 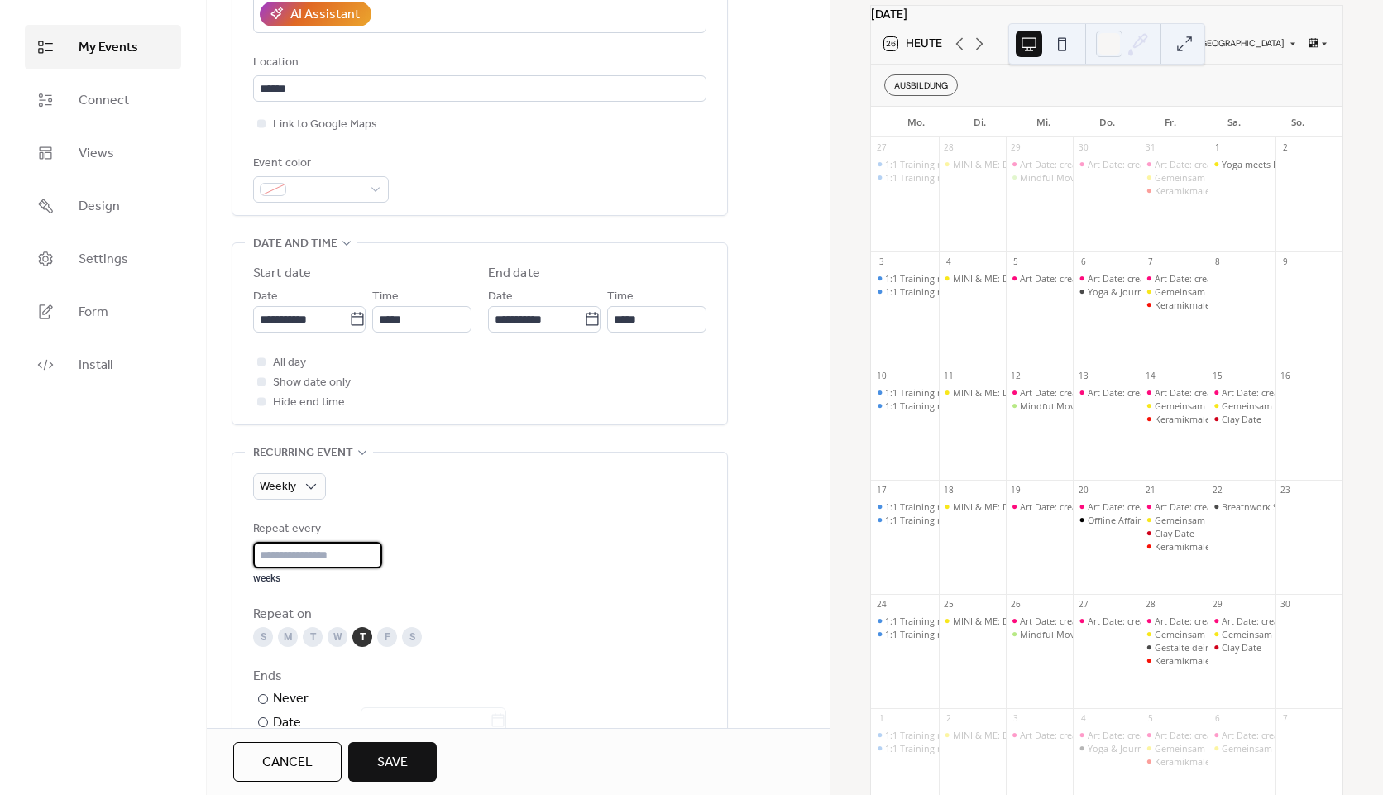 What do you see at coordinates (316, 529) in the screenshot?
I see `div: Repeat every` at bounding box center [316, 529].